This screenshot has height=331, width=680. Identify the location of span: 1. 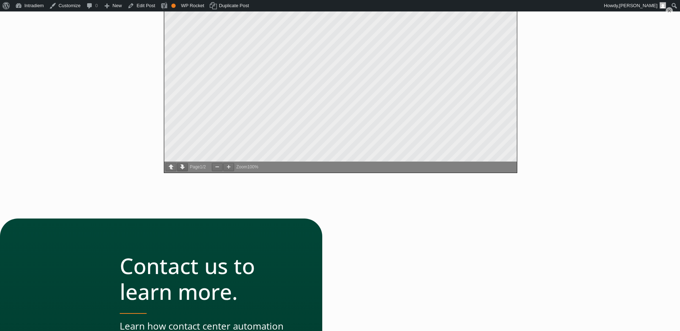
(201, 167).